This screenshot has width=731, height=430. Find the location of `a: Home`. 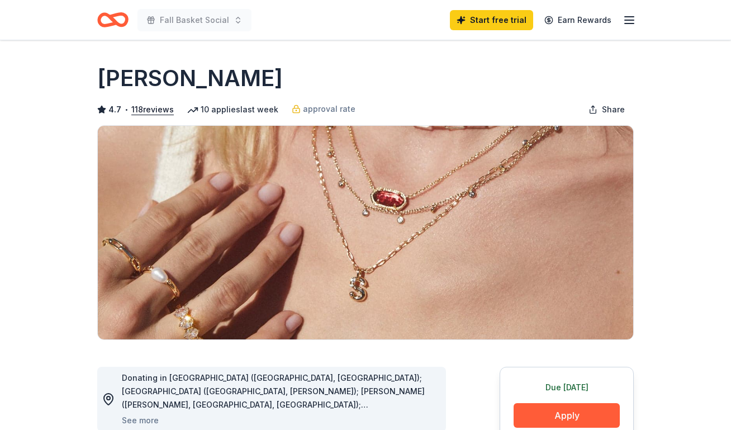

a: Home is located at coordinates (113, 20).